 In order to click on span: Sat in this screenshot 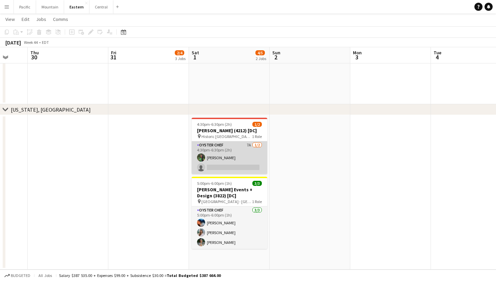, I will do `click(195, 53)`.